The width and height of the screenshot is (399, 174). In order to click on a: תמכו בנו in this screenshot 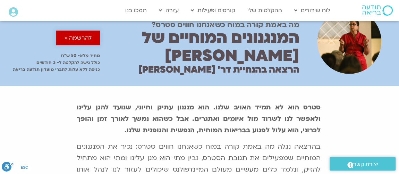, I will do `click(136, 10)`.